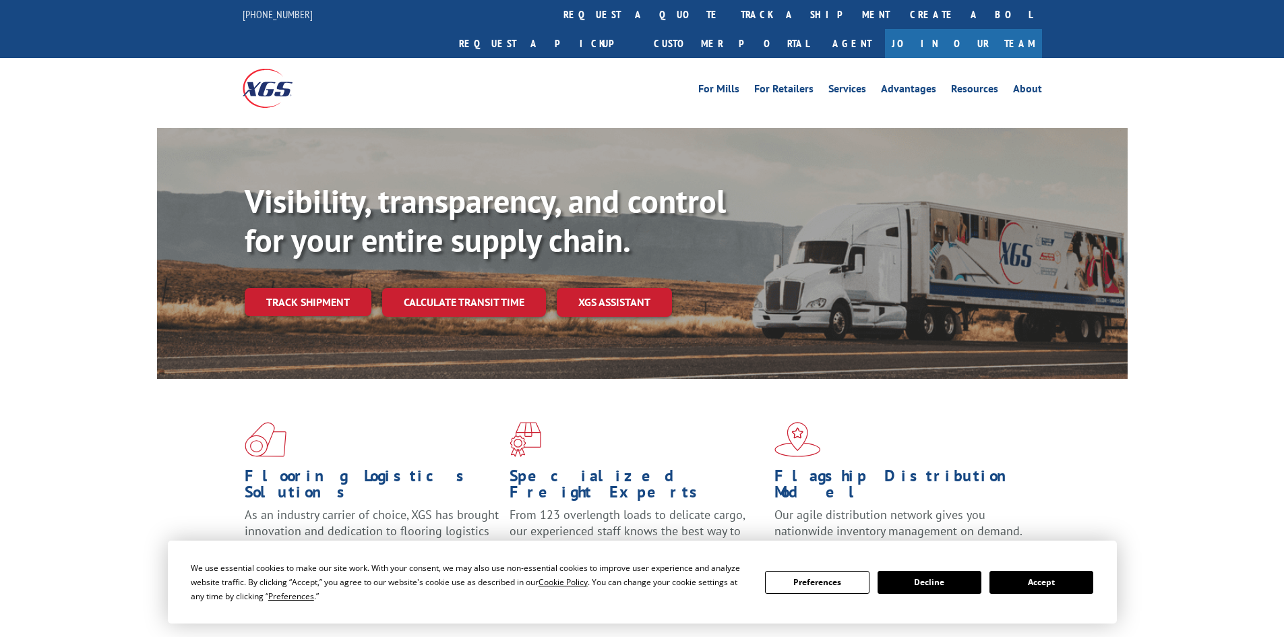 Image resolution: width=1284 pixels, height=637 pixels. I want to click on span: Preferences, so click(291, 596).